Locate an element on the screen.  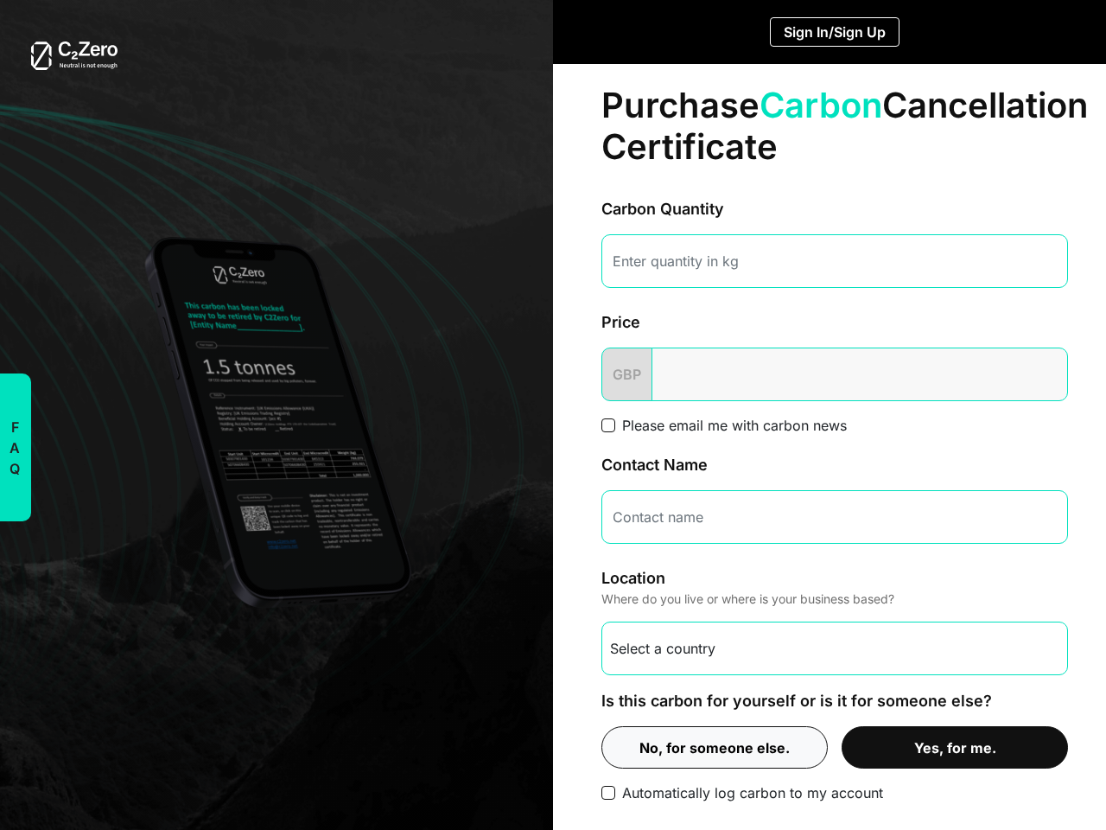
span: Carbon is located at coordinates (821, 105).